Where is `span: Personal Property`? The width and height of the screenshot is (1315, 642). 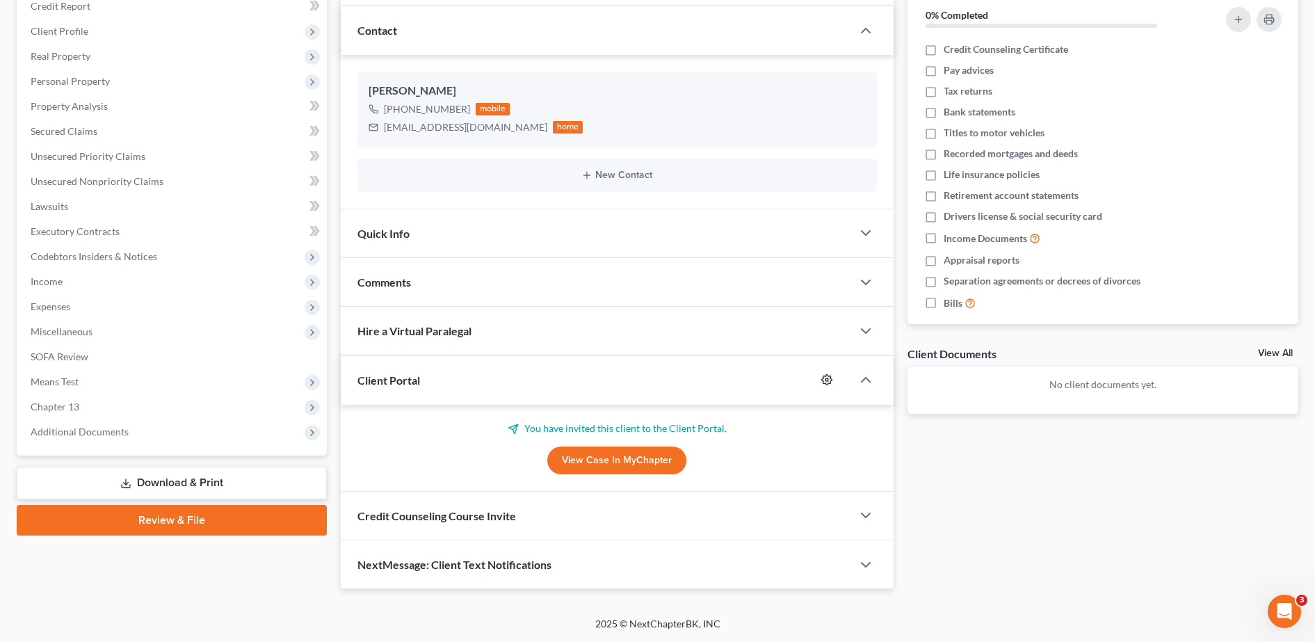 span: Personal Property is located at coordinates (70, 81).